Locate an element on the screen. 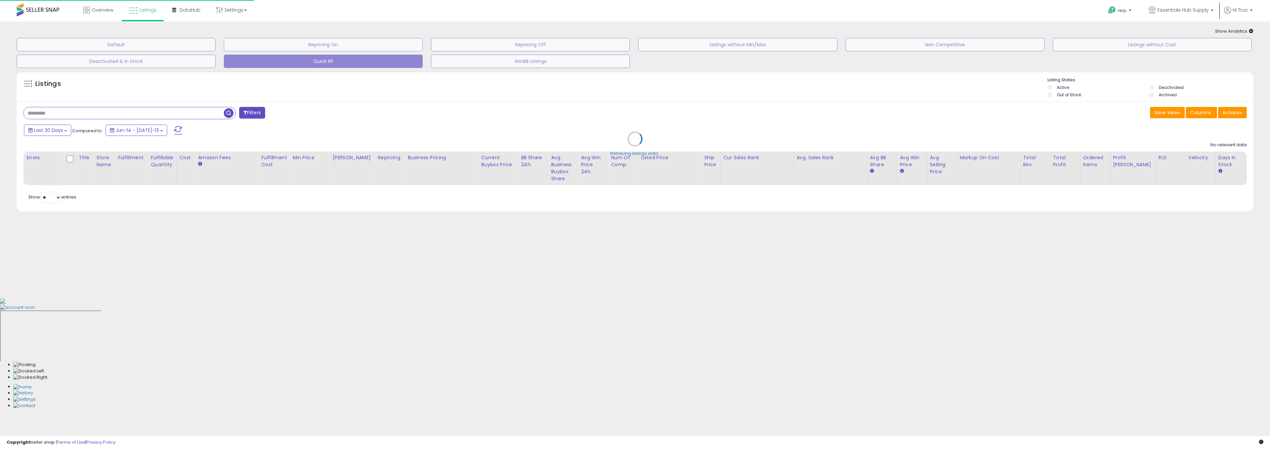 This screenshot has width=1270, height=449. img: History is located at coordinates (23, 393).